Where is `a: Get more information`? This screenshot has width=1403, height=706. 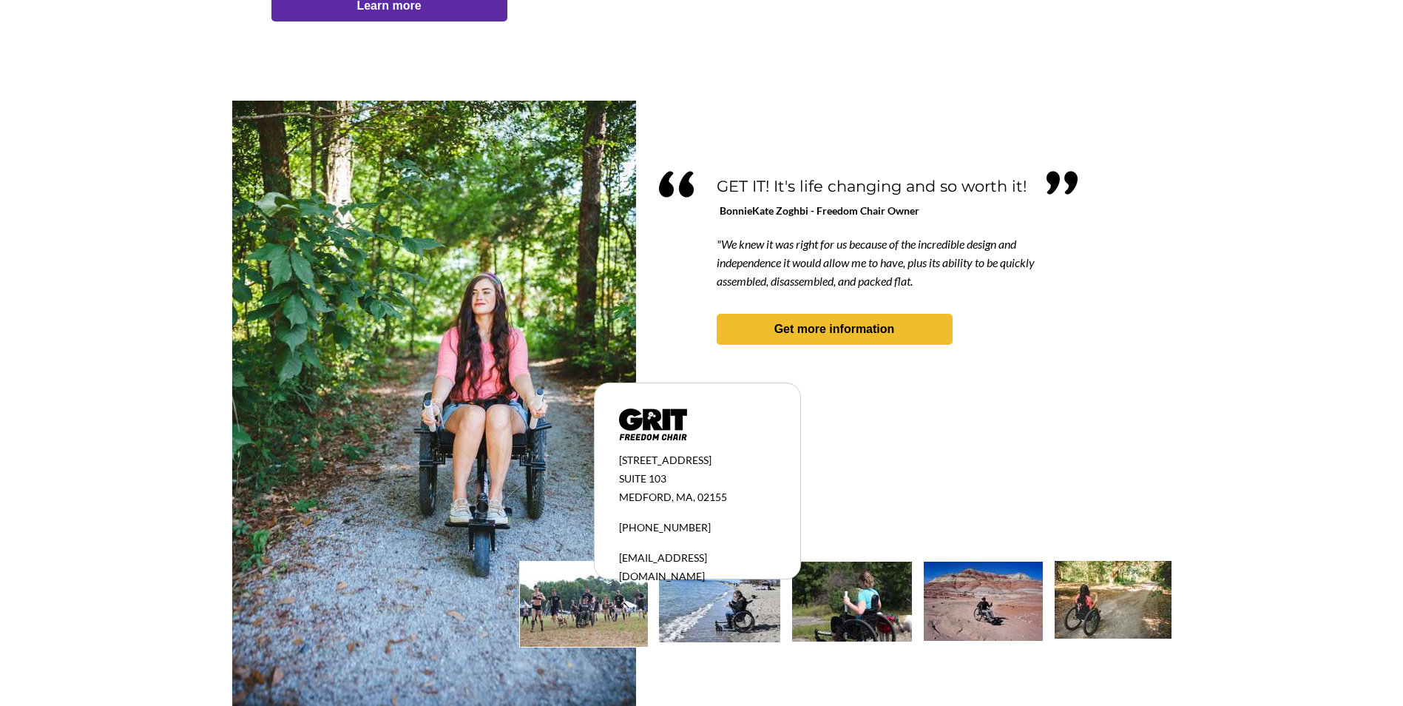 a: Get more information is located at coordinates (834, 329).